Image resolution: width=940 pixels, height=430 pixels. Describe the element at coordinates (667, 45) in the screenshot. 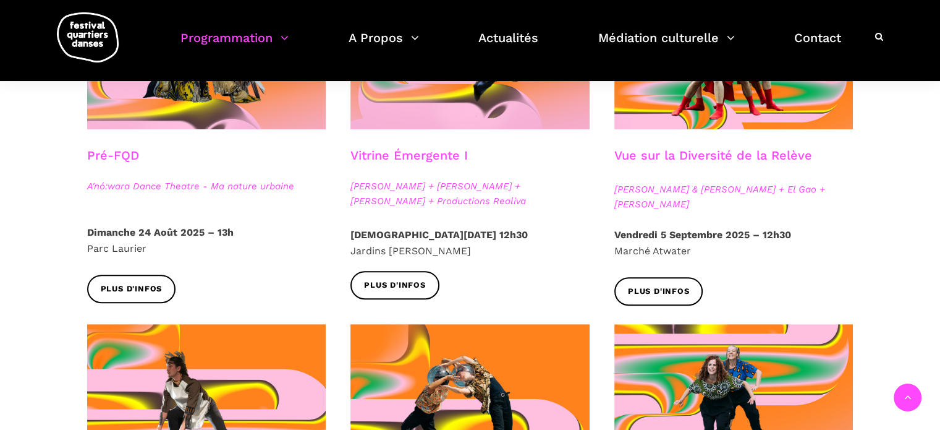

I see `a: Médiation culturelle` at that location.